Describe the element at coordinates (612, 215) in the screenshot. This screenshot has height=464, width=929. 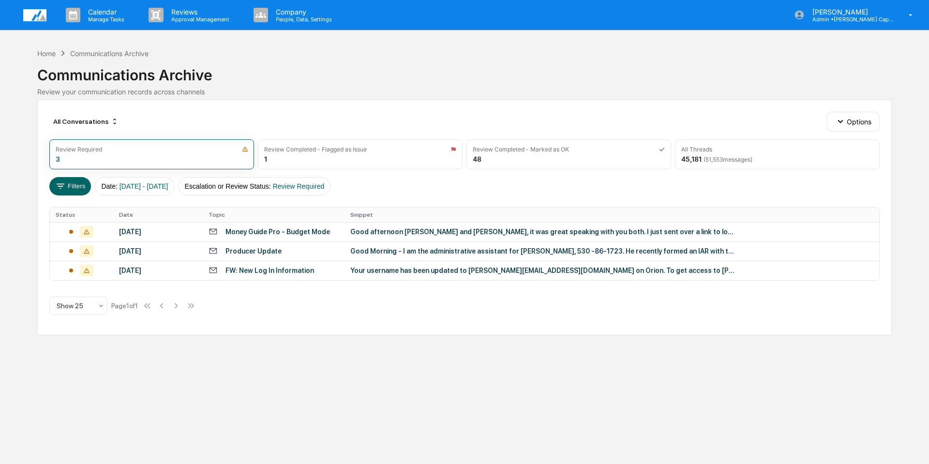
I see `th: Snippet` at that location.